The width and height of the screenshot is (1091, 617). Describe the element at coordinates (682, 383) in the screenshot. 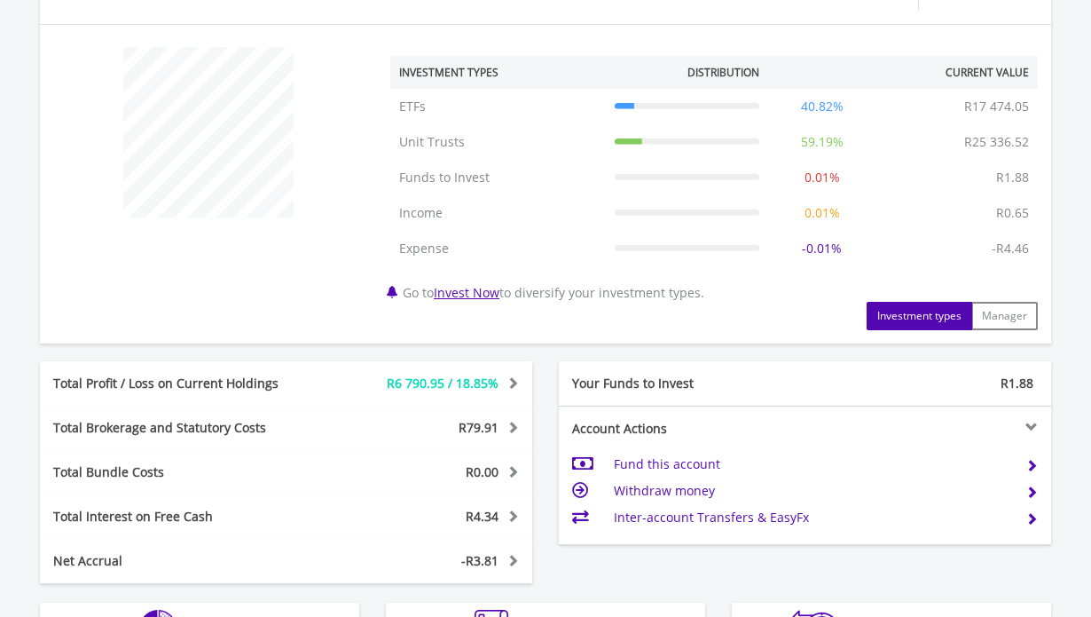

I see `div: Your Funds to Invest` at that location.